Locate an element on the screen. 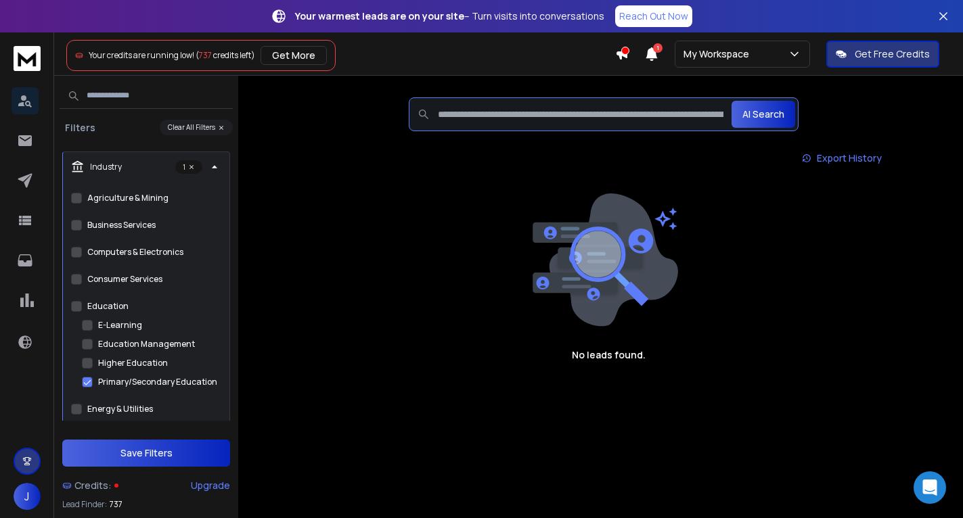 This screenshot has width=963, height=518. a: Export History is located at coordinates (842, 158).